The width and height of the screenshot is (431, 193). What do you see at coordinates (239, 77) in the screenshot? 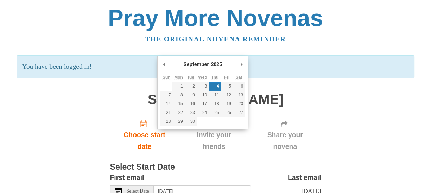
I see `abbr: Saturday` at bounding box center [239, 77].